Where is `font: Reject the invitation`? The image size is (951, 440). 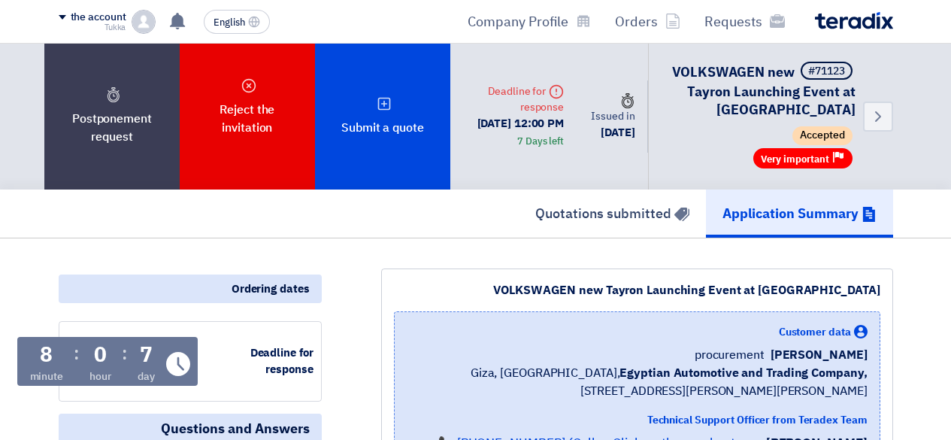 font: Reject the invitation is located at coordinates (247, 119).